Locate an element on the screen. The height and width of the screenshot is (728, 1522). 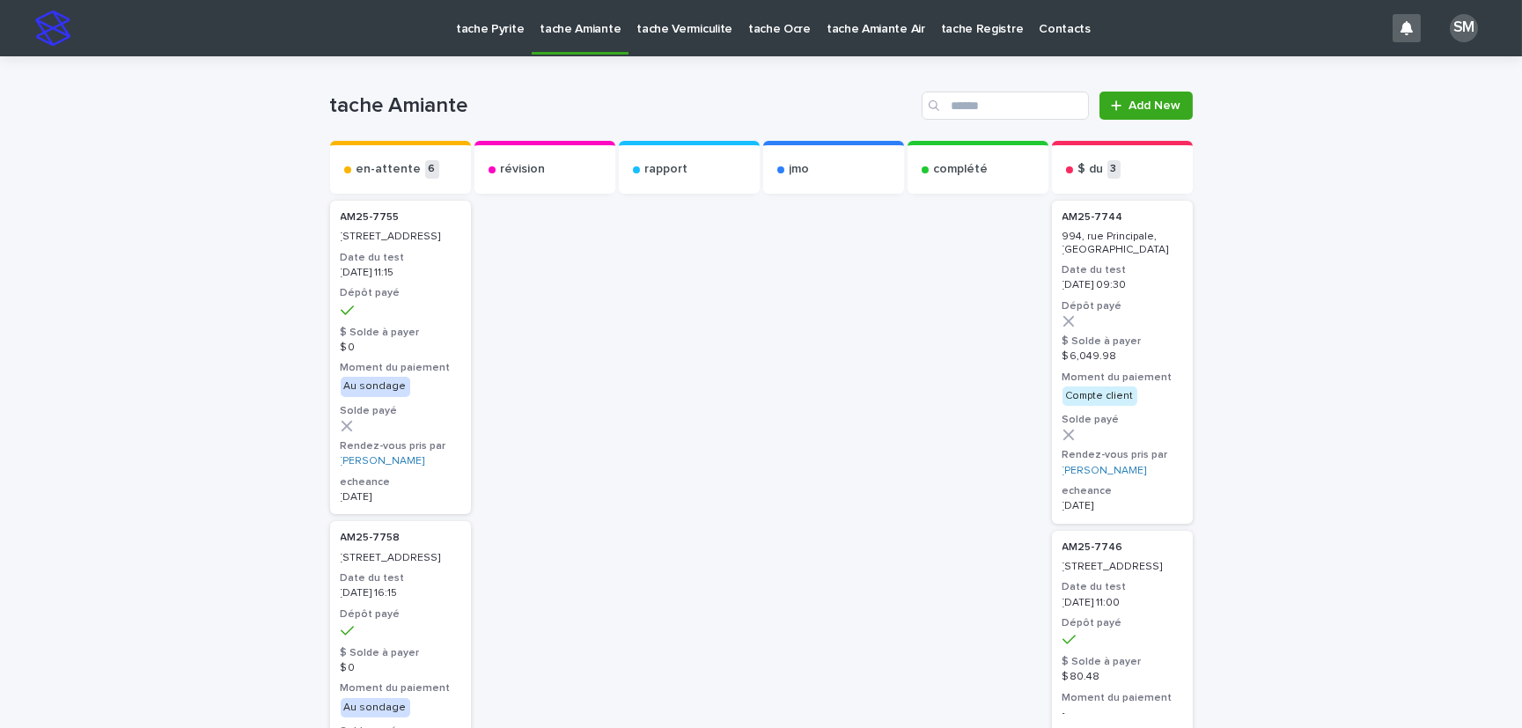
p: 3 is located at coordinates (1114, 169).